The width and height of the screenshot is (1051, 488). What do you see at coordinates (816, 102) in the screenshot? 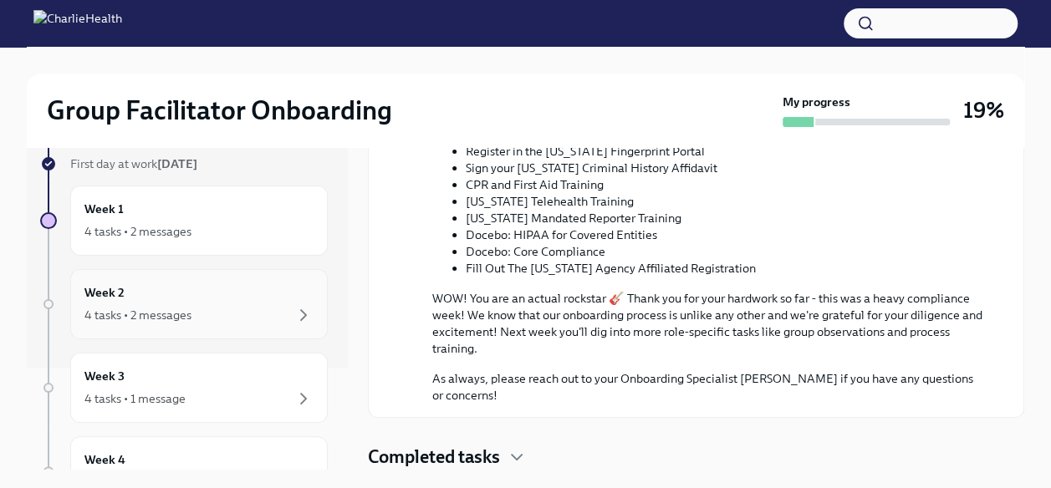
I see `strong: My progress` at bounding box center [816, 102].